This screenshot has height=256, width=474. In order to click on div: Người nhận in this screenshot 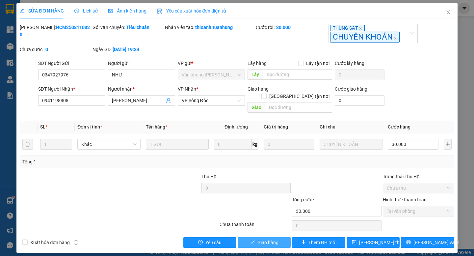, I will do `click(142, 89)`.